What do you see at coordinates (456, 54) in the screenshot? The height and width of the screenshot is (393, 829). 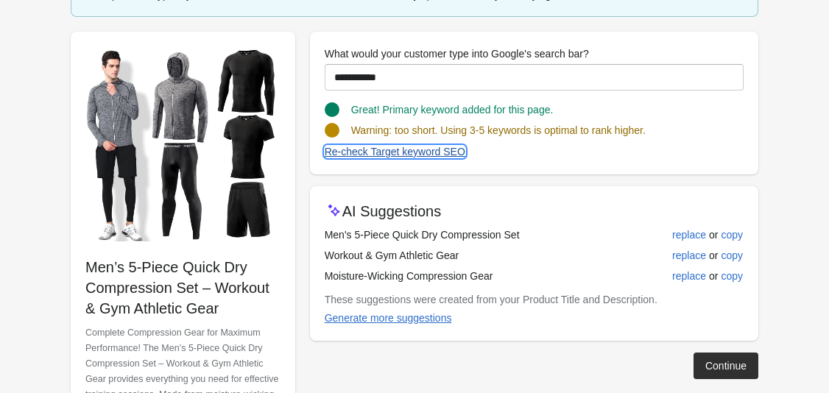 I see `label: What would your customer type into Google's search bar?` at bounding box center [456, 54].